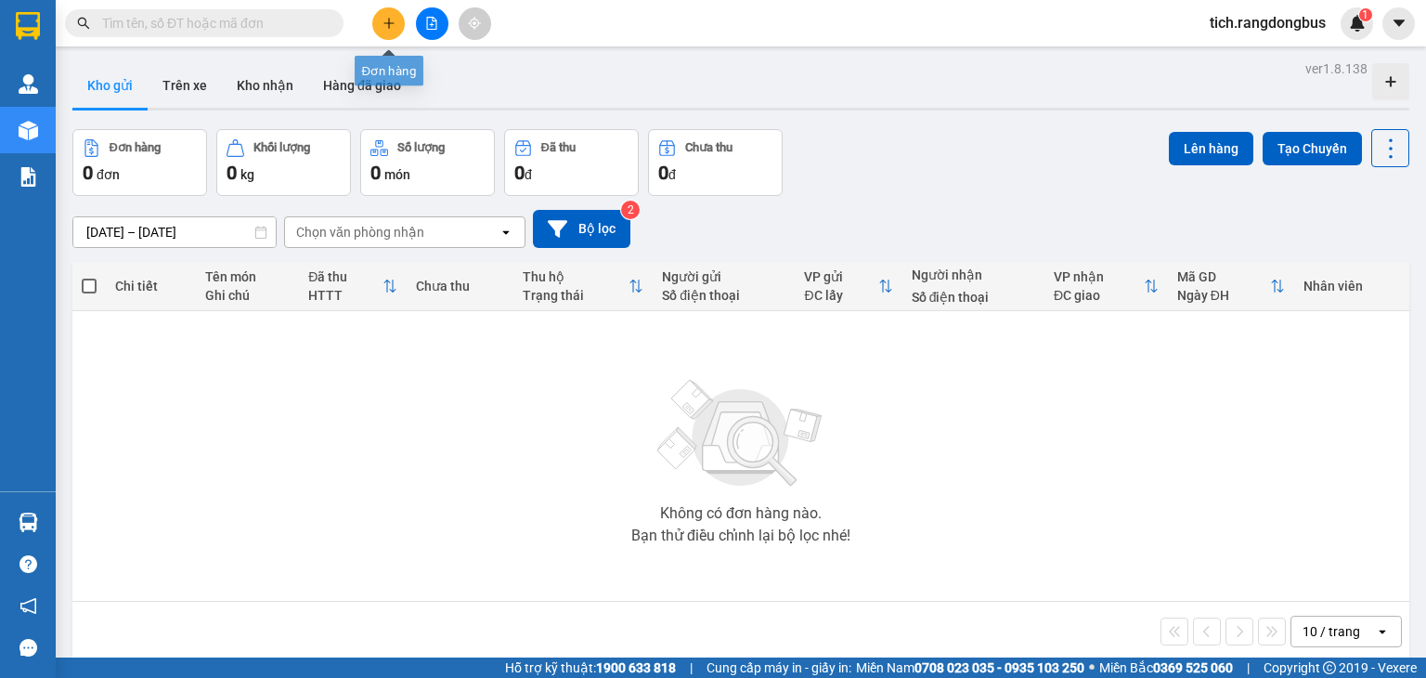 This screenshot has width=1426, height=678. What do you see at coordinates (265, 85) in the screenshot?
I see `button: Kho nhận` at bounding box center [265, 85].